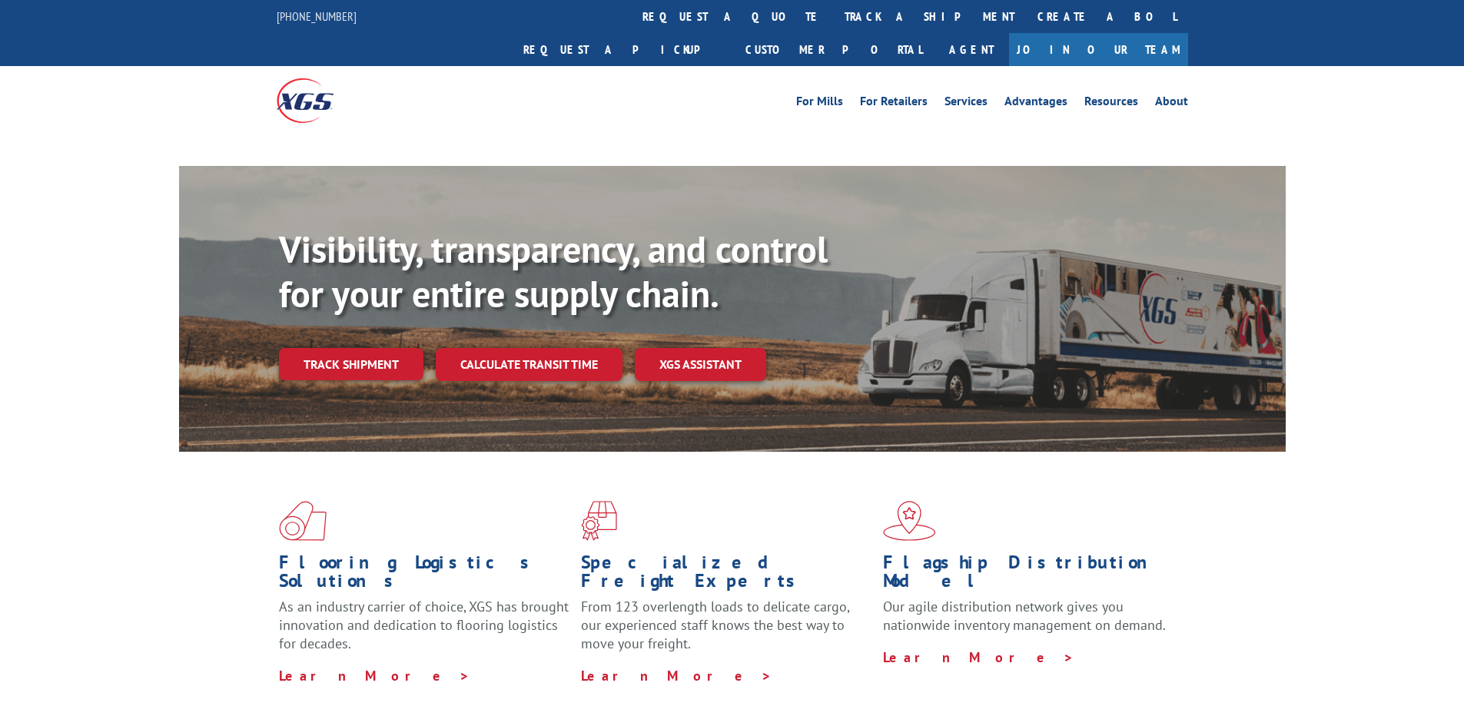  Describe the element at coordinates (834, 49) in the screenshot. I see `a: Customer Portal` at that location.